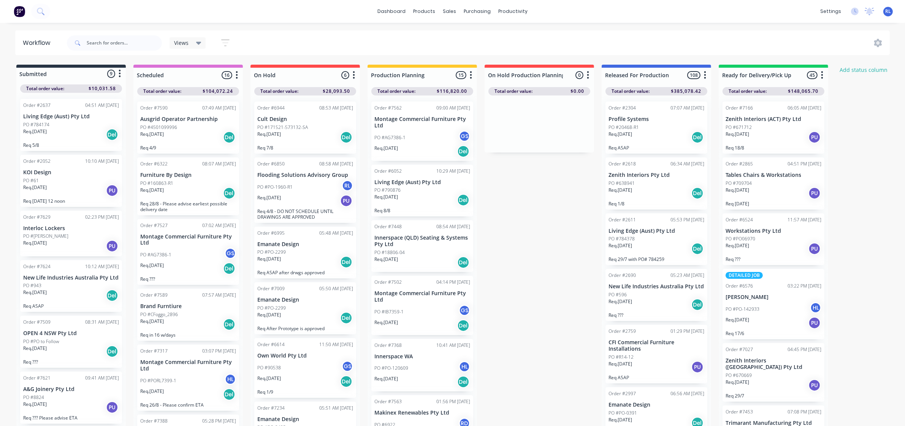 This screenshot has width=905, height=426. What do you see at coordinates (449, 11) in the screenshot?
I see `div: sales` at bounding box center [449, 11].